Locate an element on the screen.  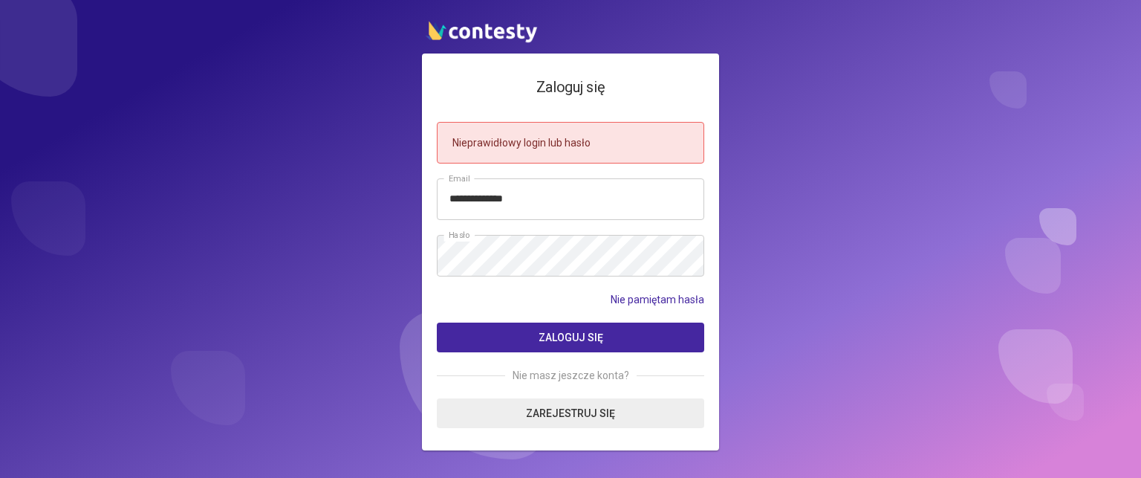
a: Zarejestruj się is located at coordinates (571, 413).